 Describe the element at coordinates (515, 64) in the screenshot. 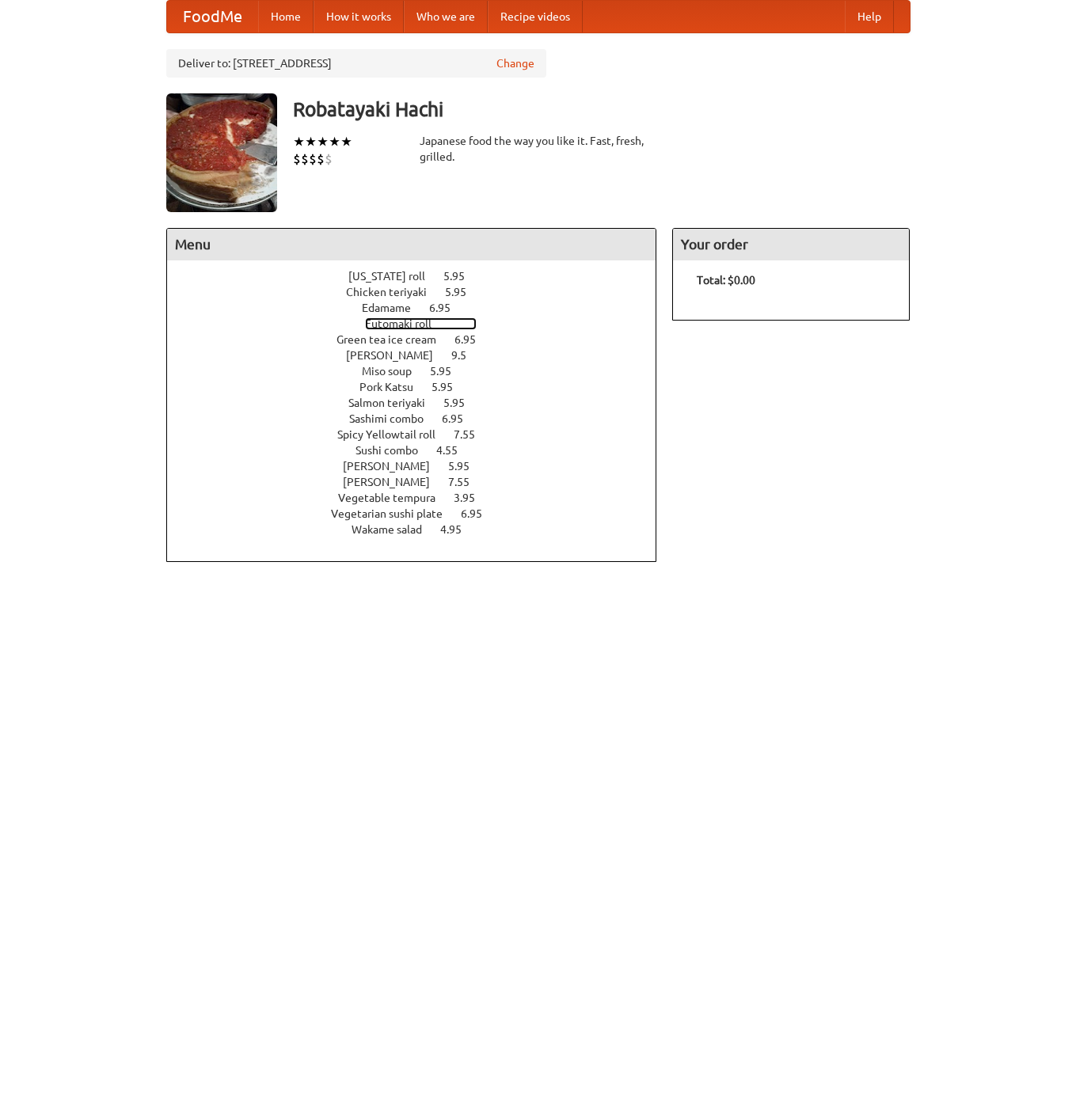

I see `a: Change` at that location.